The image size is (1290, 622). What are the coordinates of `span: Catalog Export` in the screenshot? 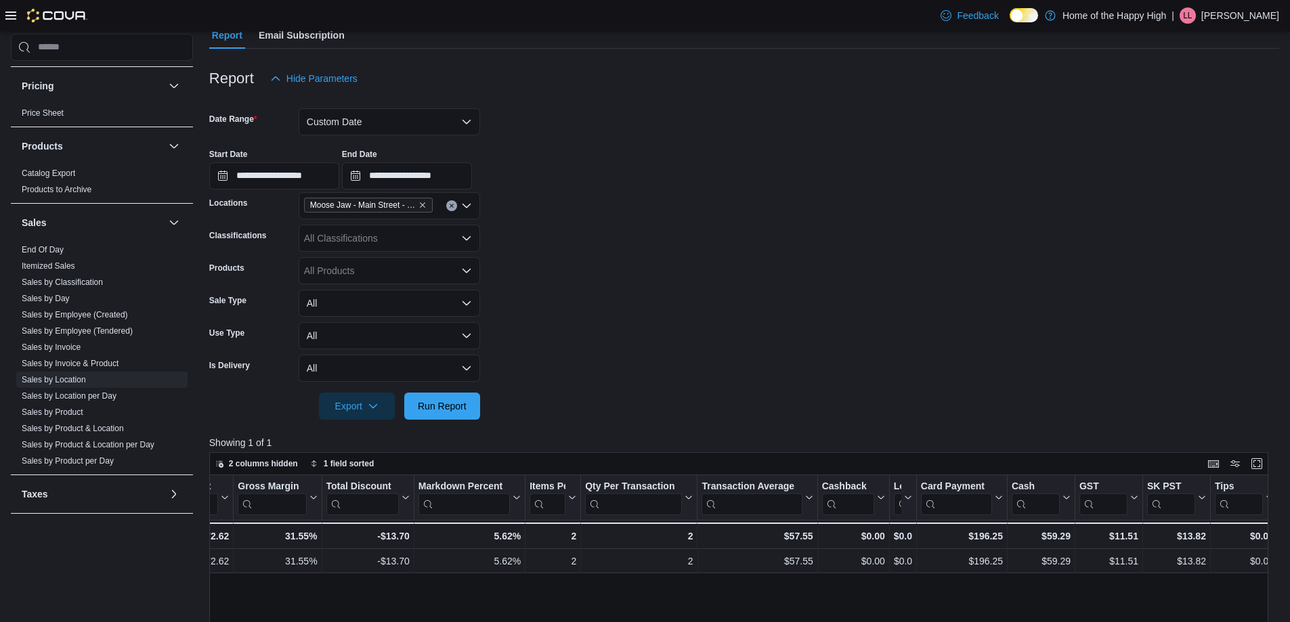 It's located at (48, 173).